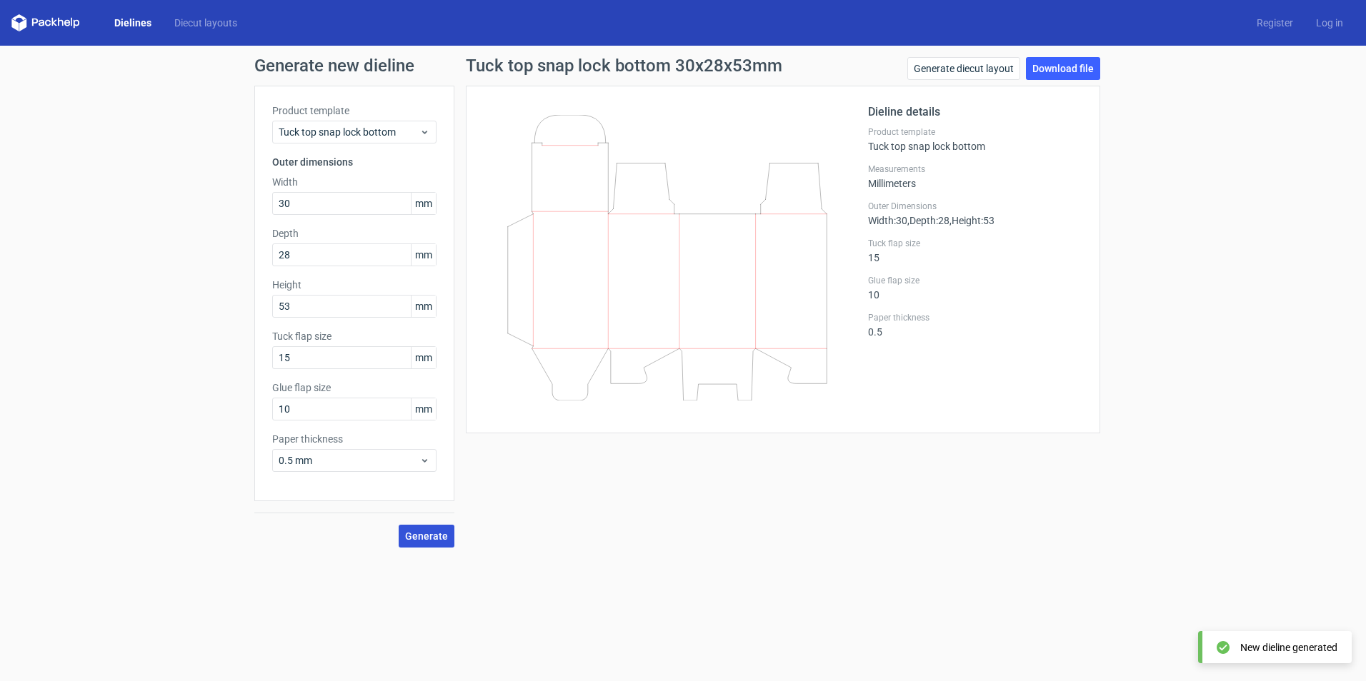 The width and height of the screenshot is (1366, 681). I want to click on div: Millimeters, so click(975, 176).